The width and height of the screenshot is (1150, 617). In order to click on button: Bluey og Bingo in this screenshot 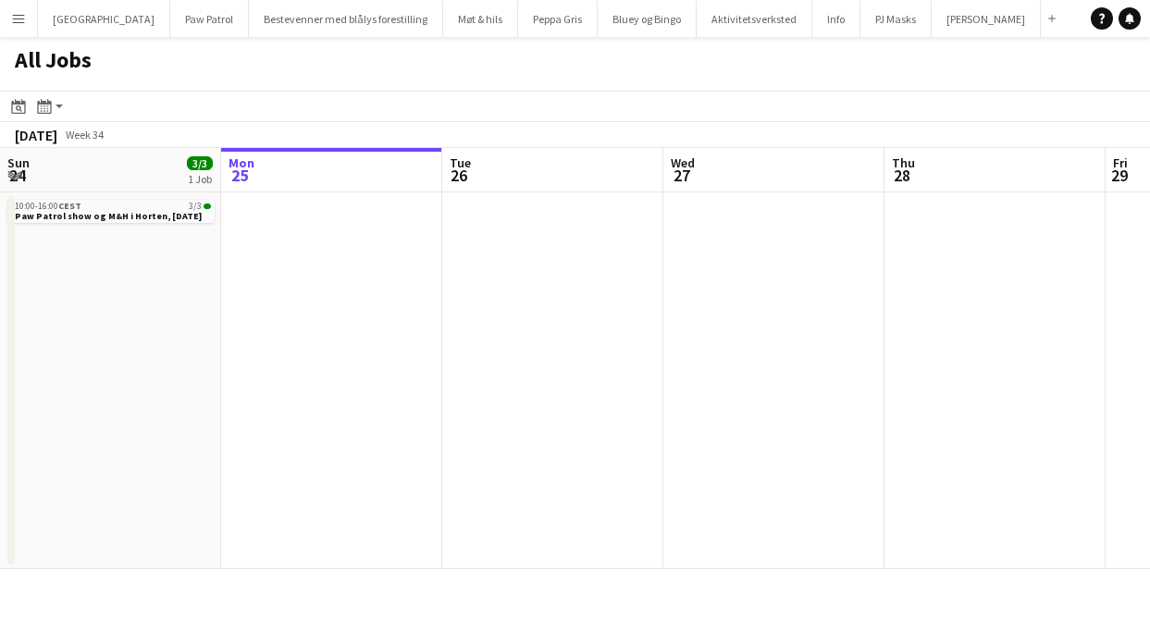, I will do `click(647, 19)`.